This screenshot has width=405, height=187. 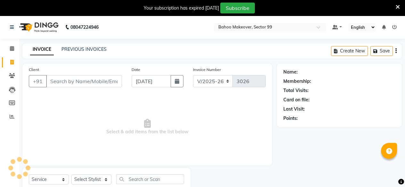 What do you see at coordinates (349, 51) in the screenshot?
I see `button: Create New` at bounding box center [349, 51].